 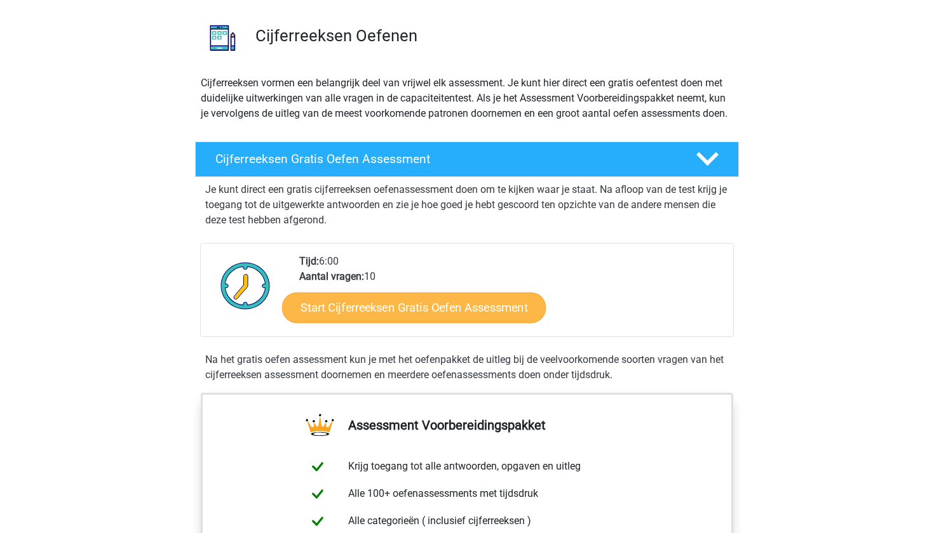 What do you see at coordinates (413, 307) in the screenshot?
I see `a: Start Cijferreeksen Gratis Oefen Assessment` at bounding box center [413, 307].